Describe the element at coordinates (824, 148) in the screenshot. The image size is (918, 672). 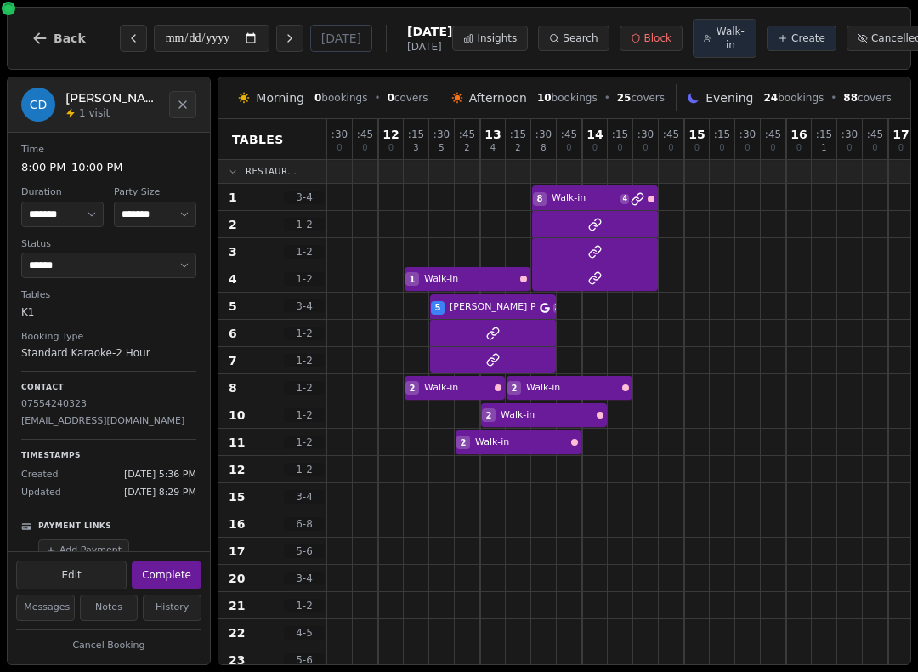
I see `span: 1` at that location.